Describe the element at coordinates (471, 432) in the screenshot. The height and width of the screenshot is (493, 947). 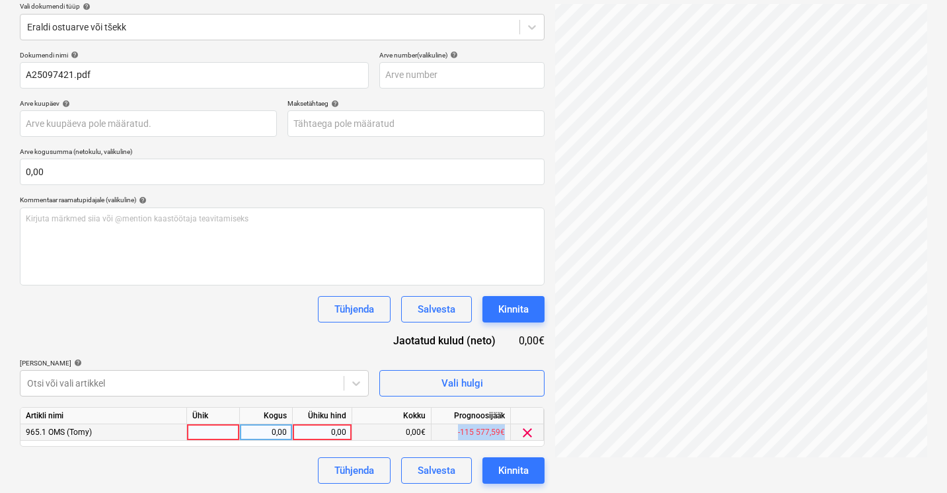
I see `div: -115 577,59€` at that location.